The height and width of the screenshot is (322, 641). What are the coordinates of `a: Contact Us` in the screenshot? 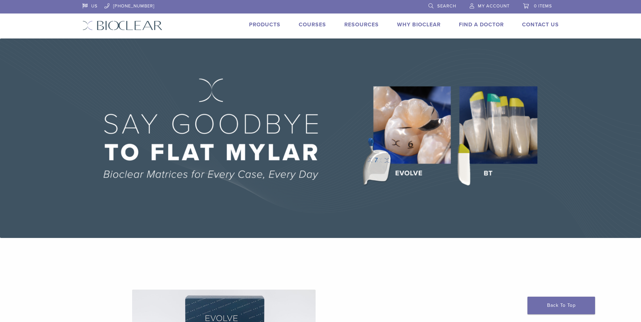 It's located at (540, 25).